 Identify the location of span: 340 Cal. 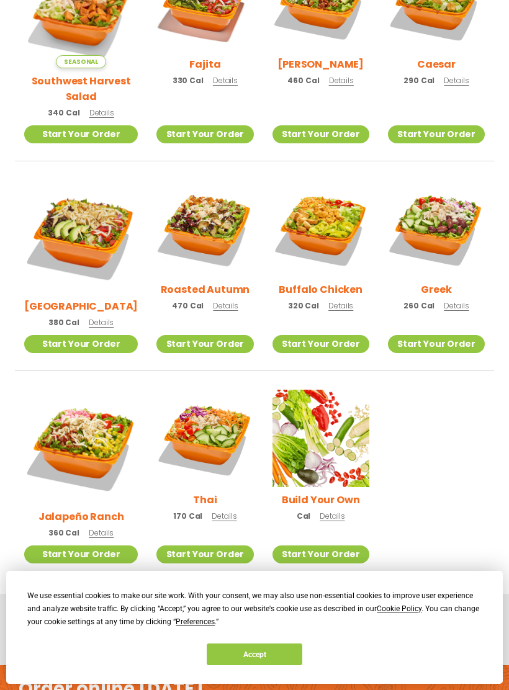
(63, 113).